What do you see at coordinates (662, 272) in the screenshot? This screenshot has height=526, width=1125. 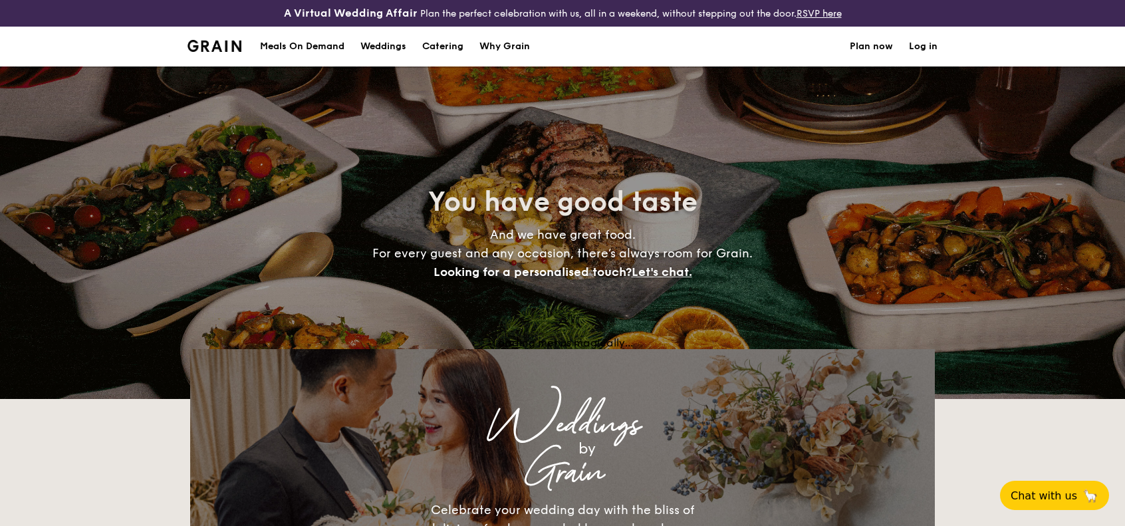 I see `span: Let's chat.` at bounding box center [662, 272].